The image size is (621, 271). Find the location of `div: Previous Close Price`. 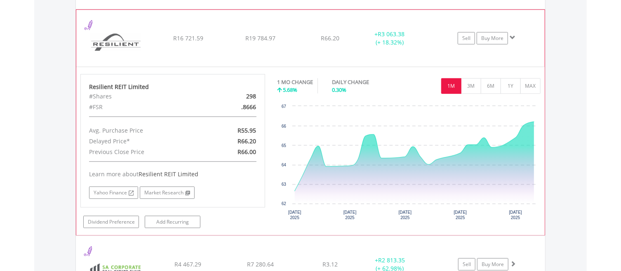

div: Previous Close Price is located at coordinates (143, 152).